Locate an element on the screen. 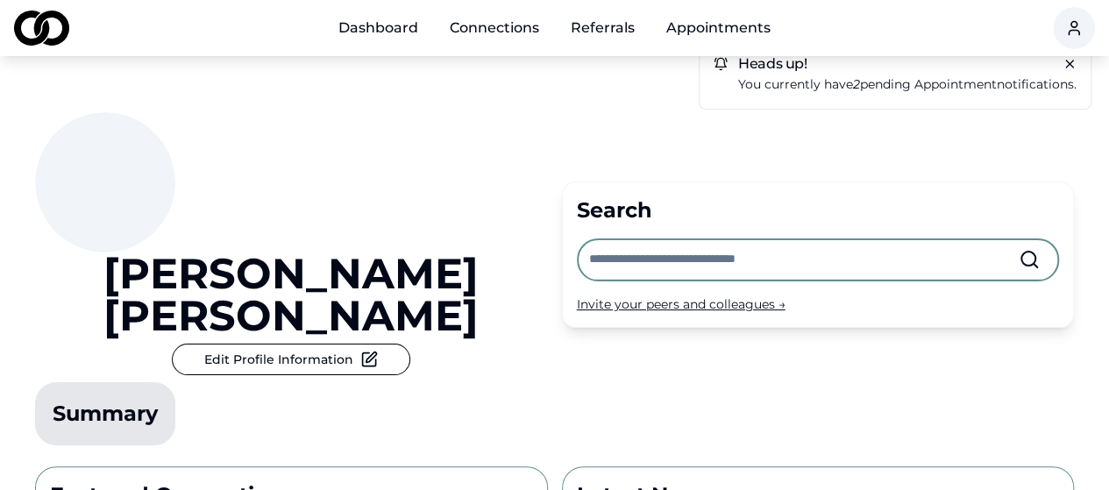 The height and width of the screenshot is (490, 1109). a: Appointments is located at coordinates (718, 28).